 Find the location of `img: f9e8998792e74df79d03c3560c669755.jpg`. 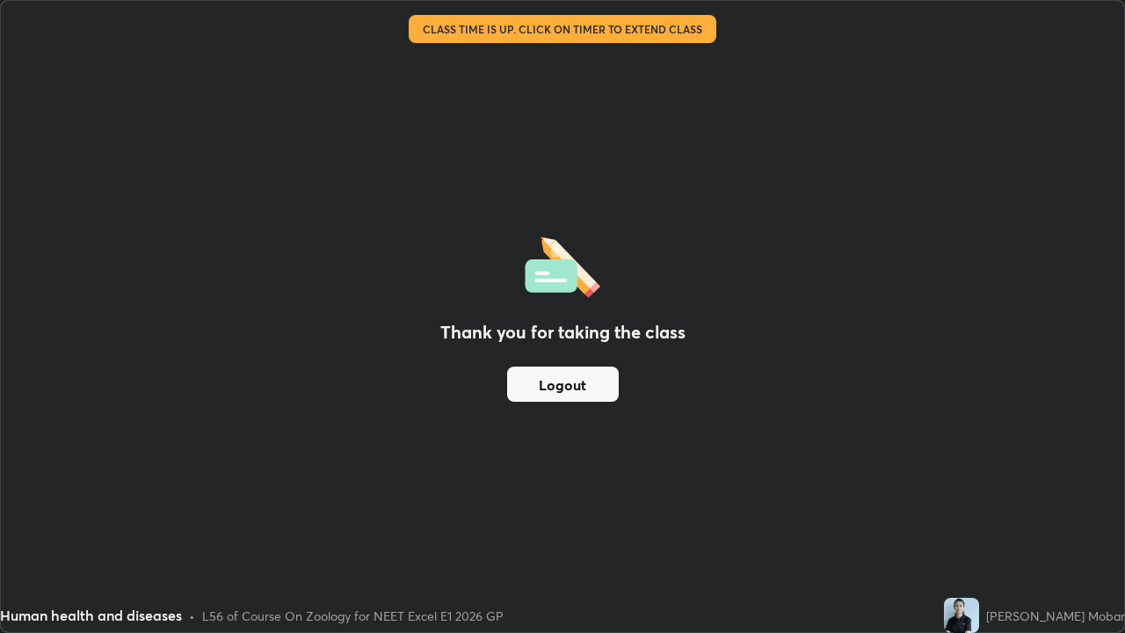

img: f9e8998792e74df79d03c3560c669755.jpg is located at coordinates (962, 615).